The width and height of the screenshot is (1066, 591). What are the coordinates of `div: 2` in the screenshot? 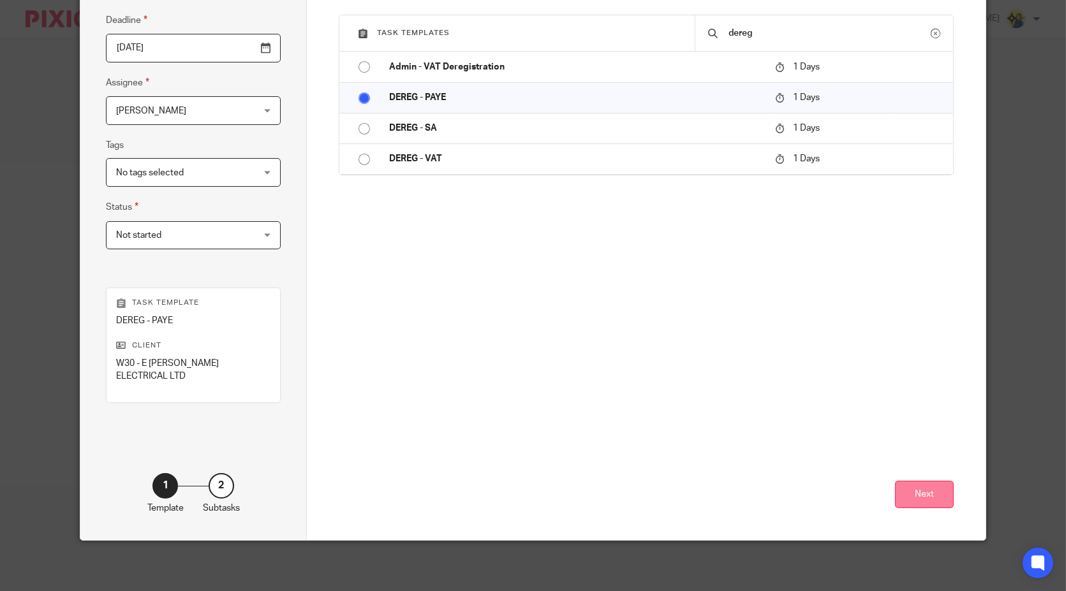 It's located at (221, 486).